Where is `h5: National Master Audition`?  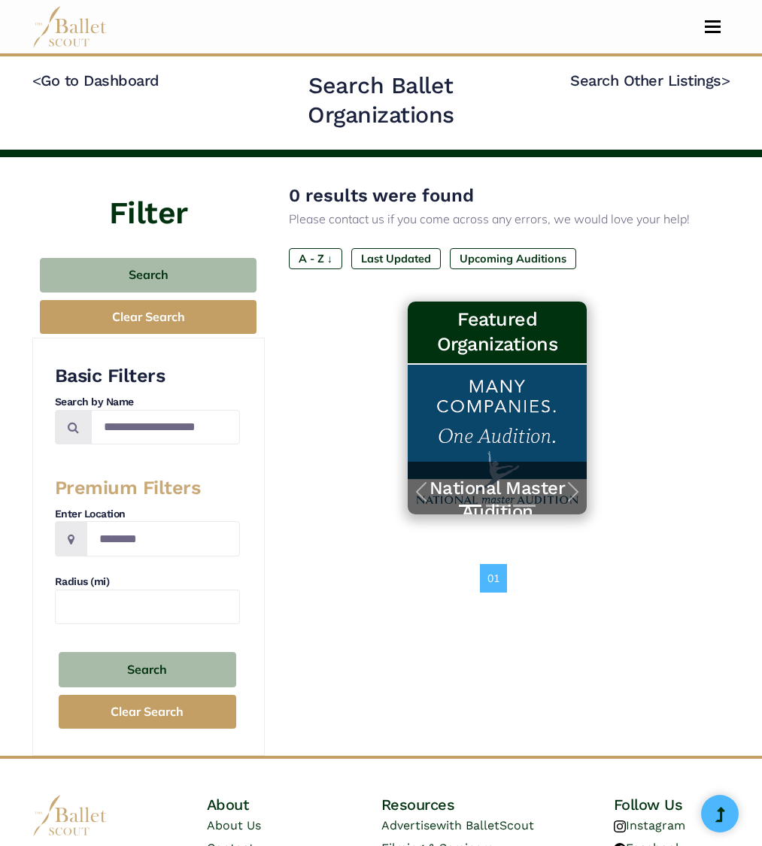 h5: National Master Audition is located at coordinates (496, 500).